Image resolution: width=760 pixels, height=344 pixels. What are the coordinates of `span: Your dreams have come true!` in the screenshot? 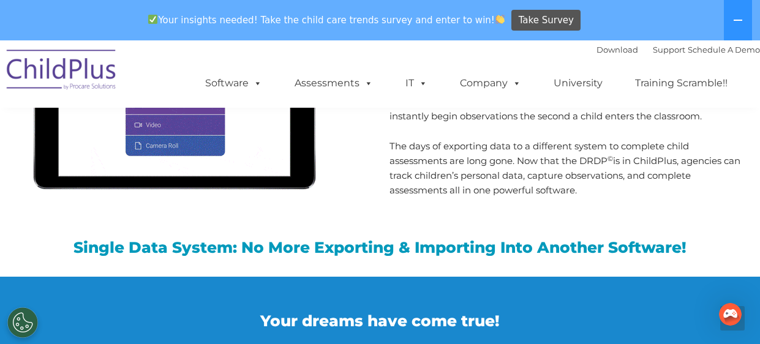 It's located at (380, 321).